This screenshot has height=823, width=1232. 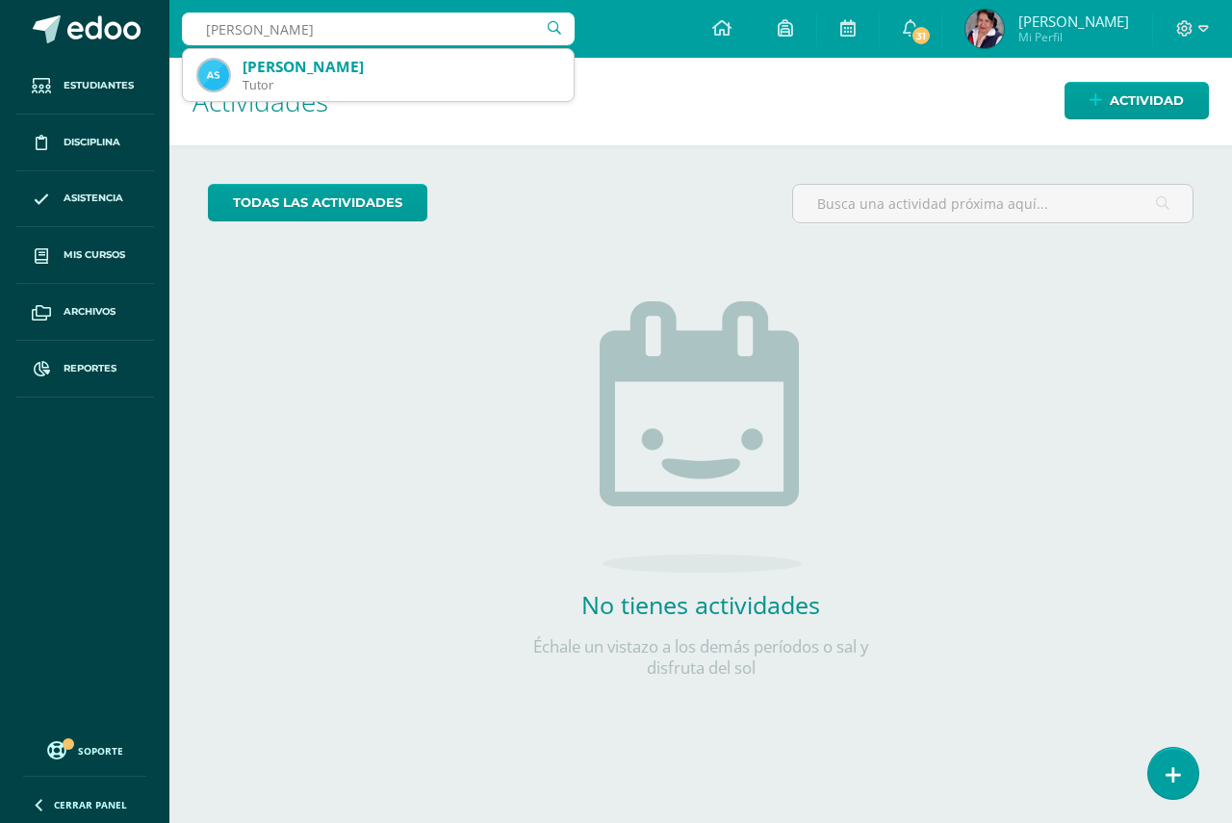 What do you see at coordinates (85, 142) in the screenshot?
I see `a: Disciplina` at bounding box center [85, 142].